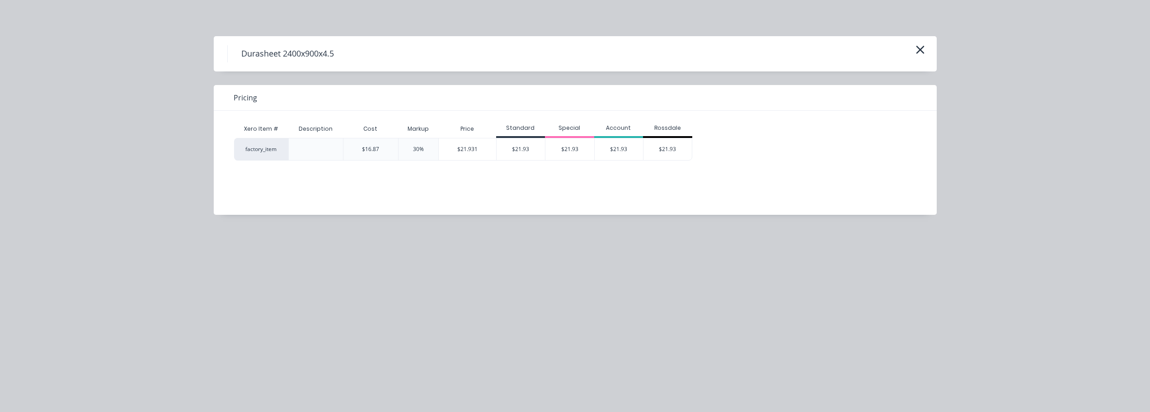  I want to click on span: Pricing, so click(245, 98).